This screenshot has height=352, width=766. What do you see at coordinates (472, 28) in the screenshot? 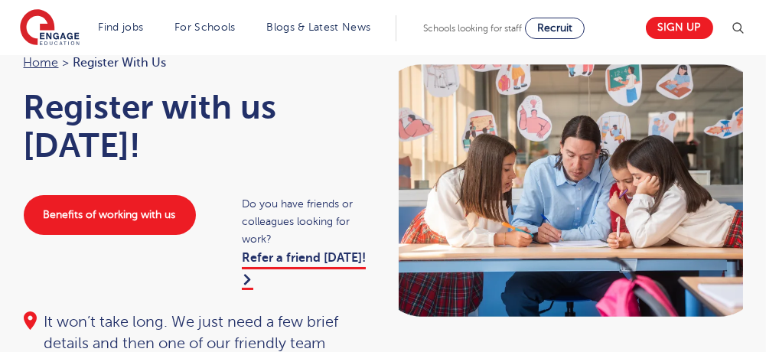
I see `span: Schools looking for staff` at bounding box center [472, 28].